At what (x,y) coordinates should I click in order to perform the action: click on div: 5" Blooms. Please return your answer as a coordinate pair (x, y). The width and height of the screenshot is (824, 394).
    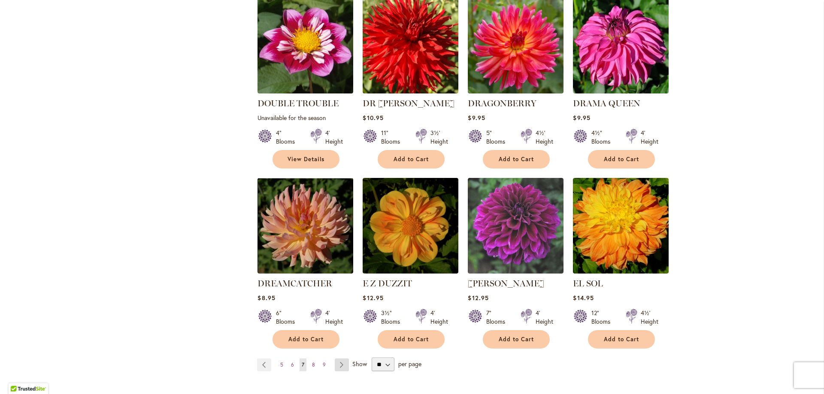
    Looking at the image, I should click on (498, 137).